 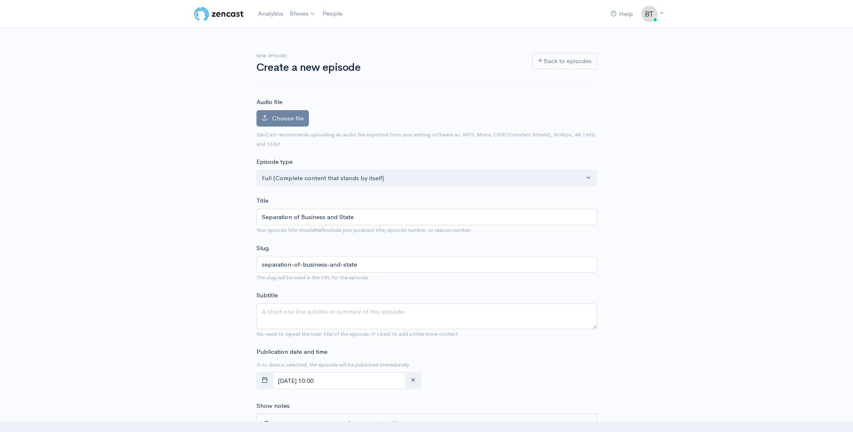 What do you see at coordinates (303, 14) in the screenshot?
I see `a: Shows` at bounding box center [303, 14].